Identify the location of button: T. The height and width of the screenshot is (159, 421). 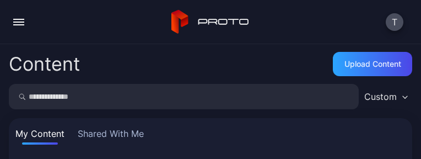
(395, 22).